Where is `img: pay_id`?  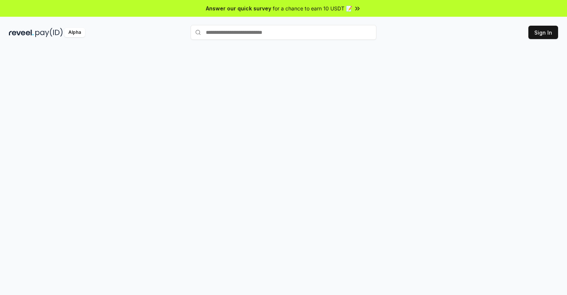
img: pay_id is located at coordinates (49, 32).